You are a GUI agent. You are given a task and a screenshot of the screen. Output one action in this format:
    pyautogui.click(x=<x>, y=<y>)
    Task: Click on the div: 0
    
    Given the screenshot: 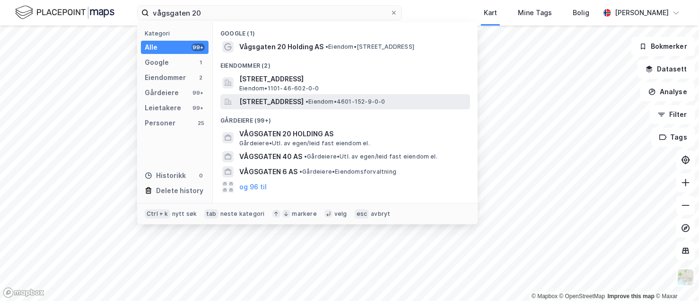 What is the action you would take?
    pyautogui.click(x=201, y=175)
    